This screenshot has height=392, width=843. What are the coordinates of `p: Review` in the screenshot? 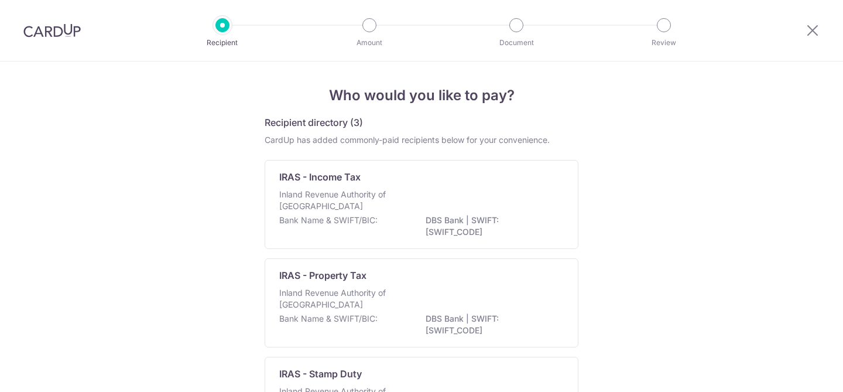 It's located at (664, 43).